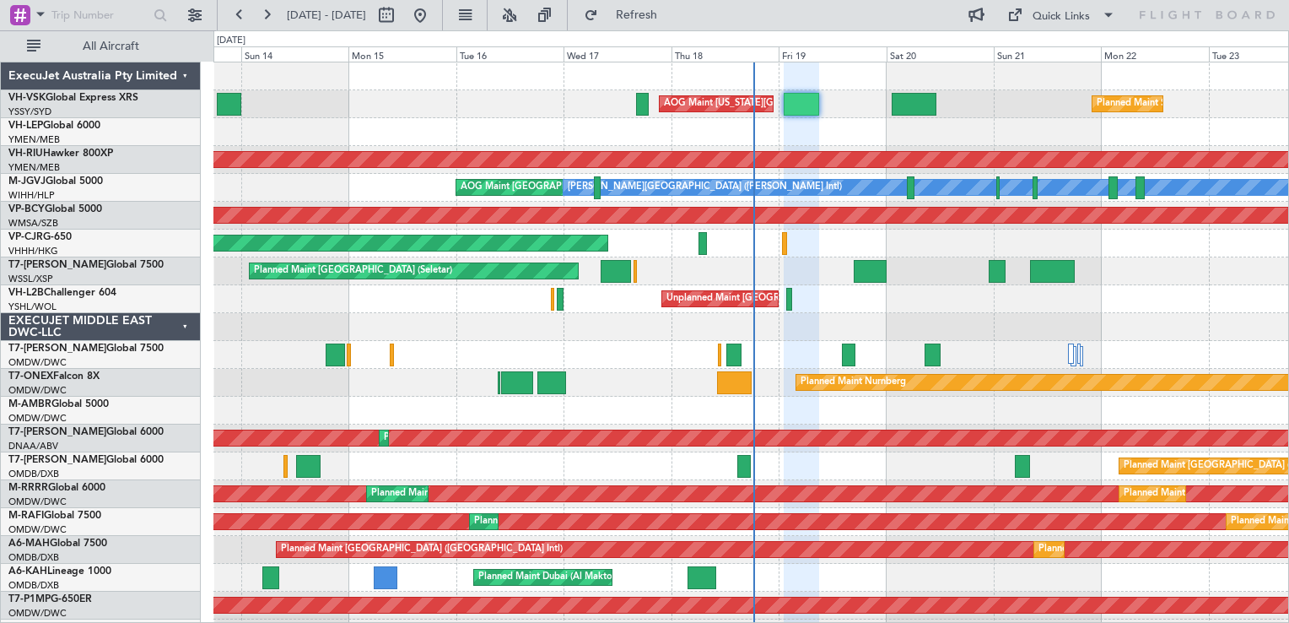 This screenshot has height=623, width=1289. Describe the element at coordinates (55, 515) in the screenshot. I see `a: M-RAFIGlobal 7500` at that location.